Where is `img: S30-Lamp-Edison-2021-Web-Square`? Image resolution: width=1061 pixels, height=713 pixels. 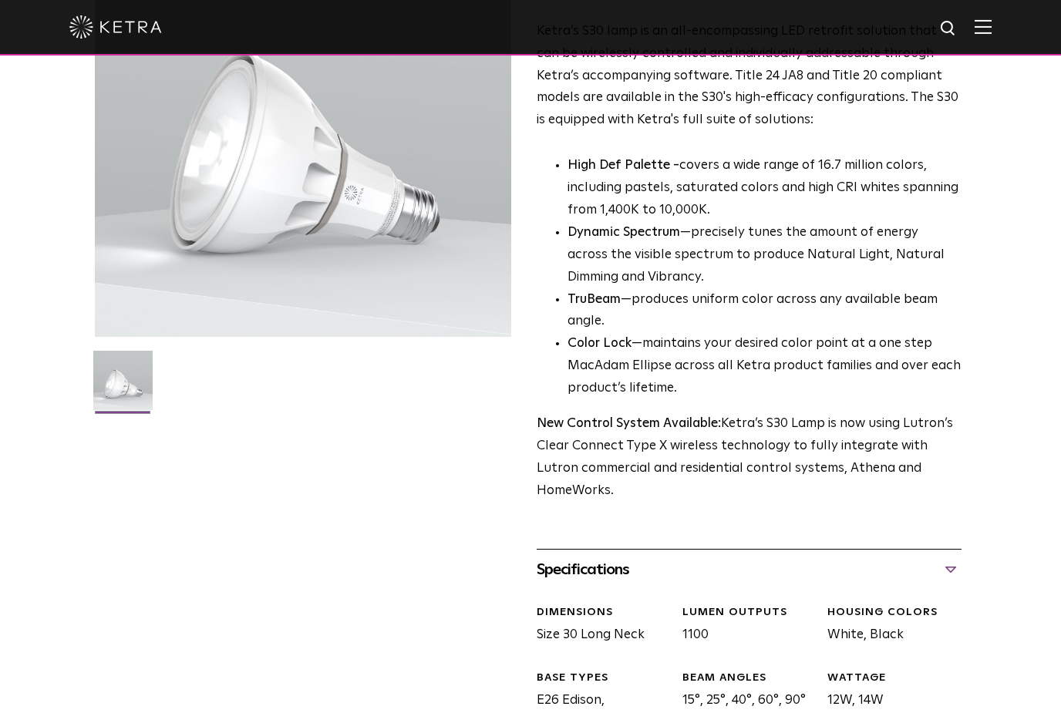
img: S30-Lamp-Edison-2021-Web-Square is located at coordinates (123, 386).